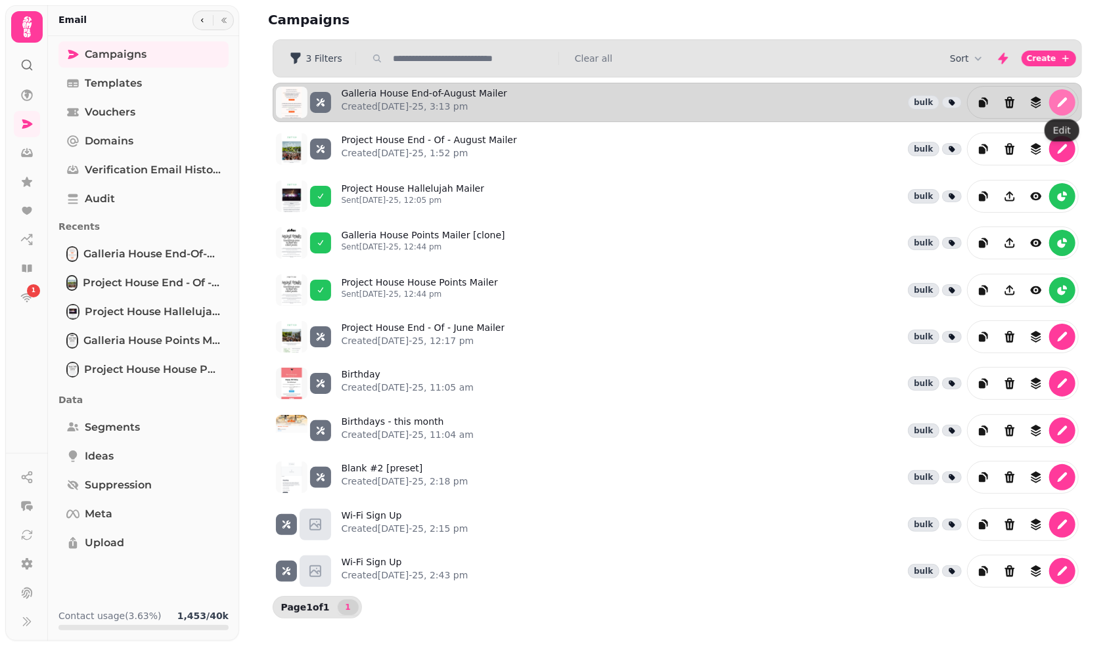  What do you see at coordinates (143, 370) in the screenshot?
I see `a: Project House House Points MailerProject House House Points Mailer` at bounding box center [143, 370].